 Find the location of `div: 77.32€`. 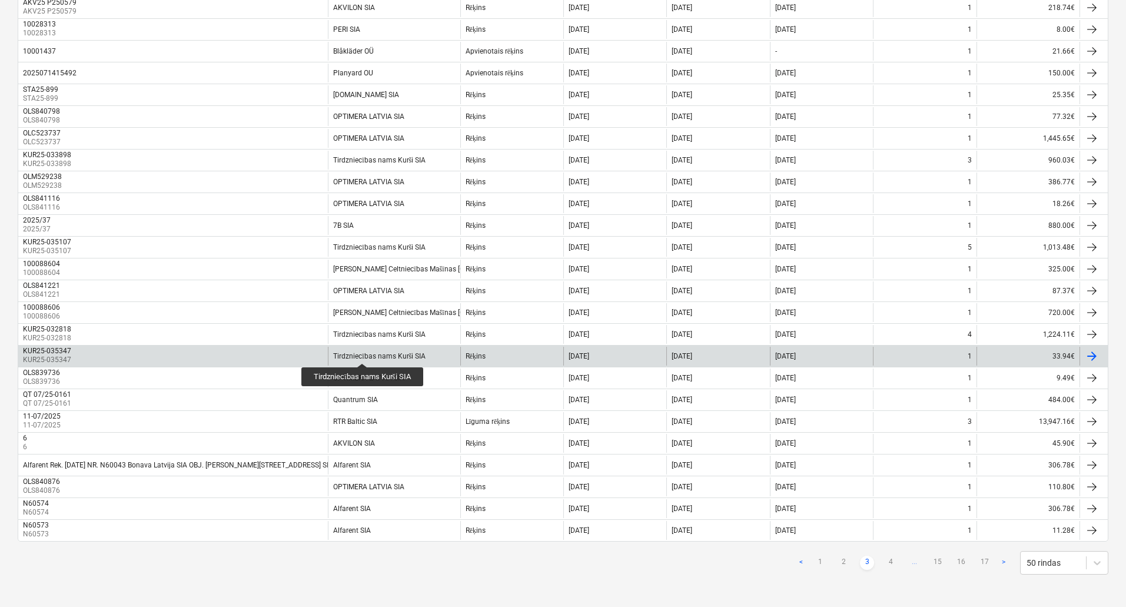

div: 77.32€ is located at coordinates (1028, 117).